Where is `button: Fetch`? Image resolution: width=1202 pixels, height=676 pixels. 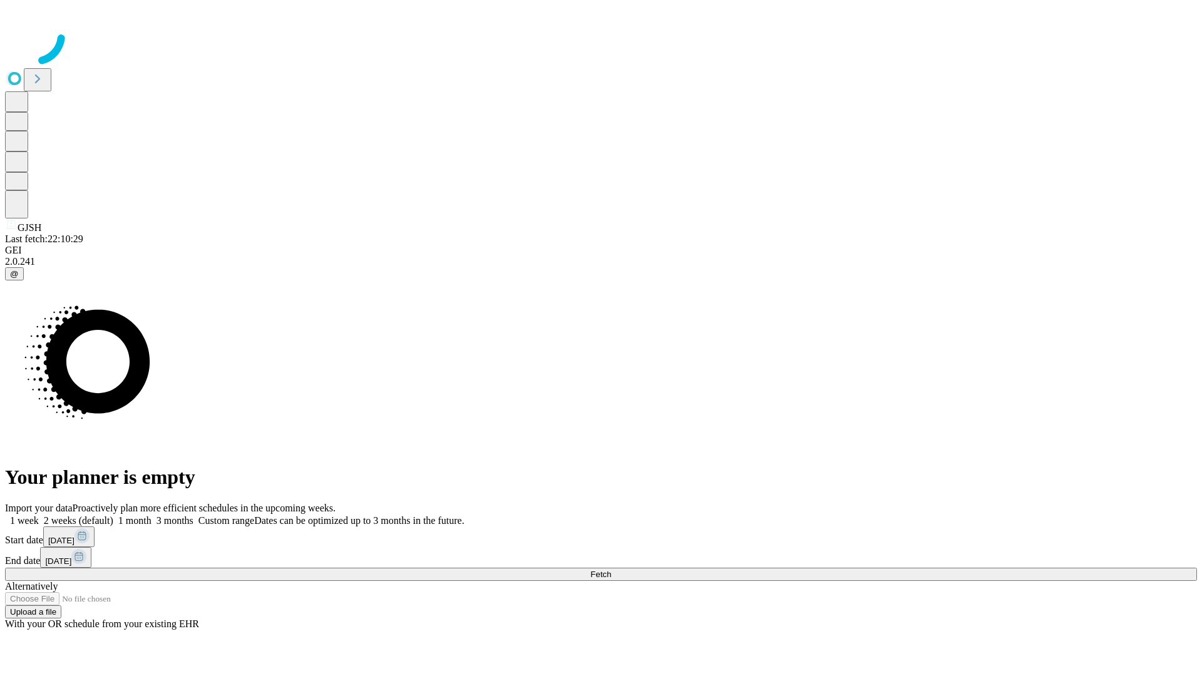
button: Fetch is located at coordinates (601, 574).